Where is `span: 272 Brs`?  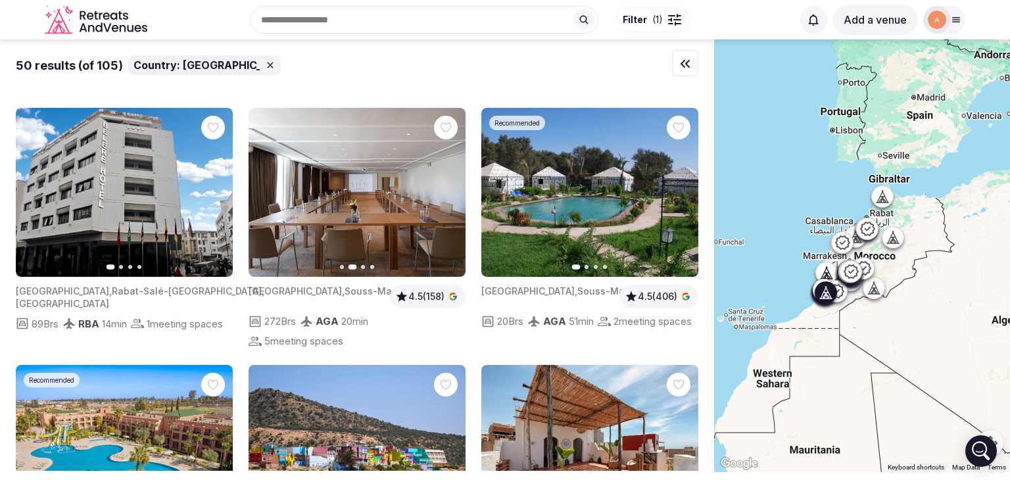
span: 272 Brs is located at coordinates (280, 321).